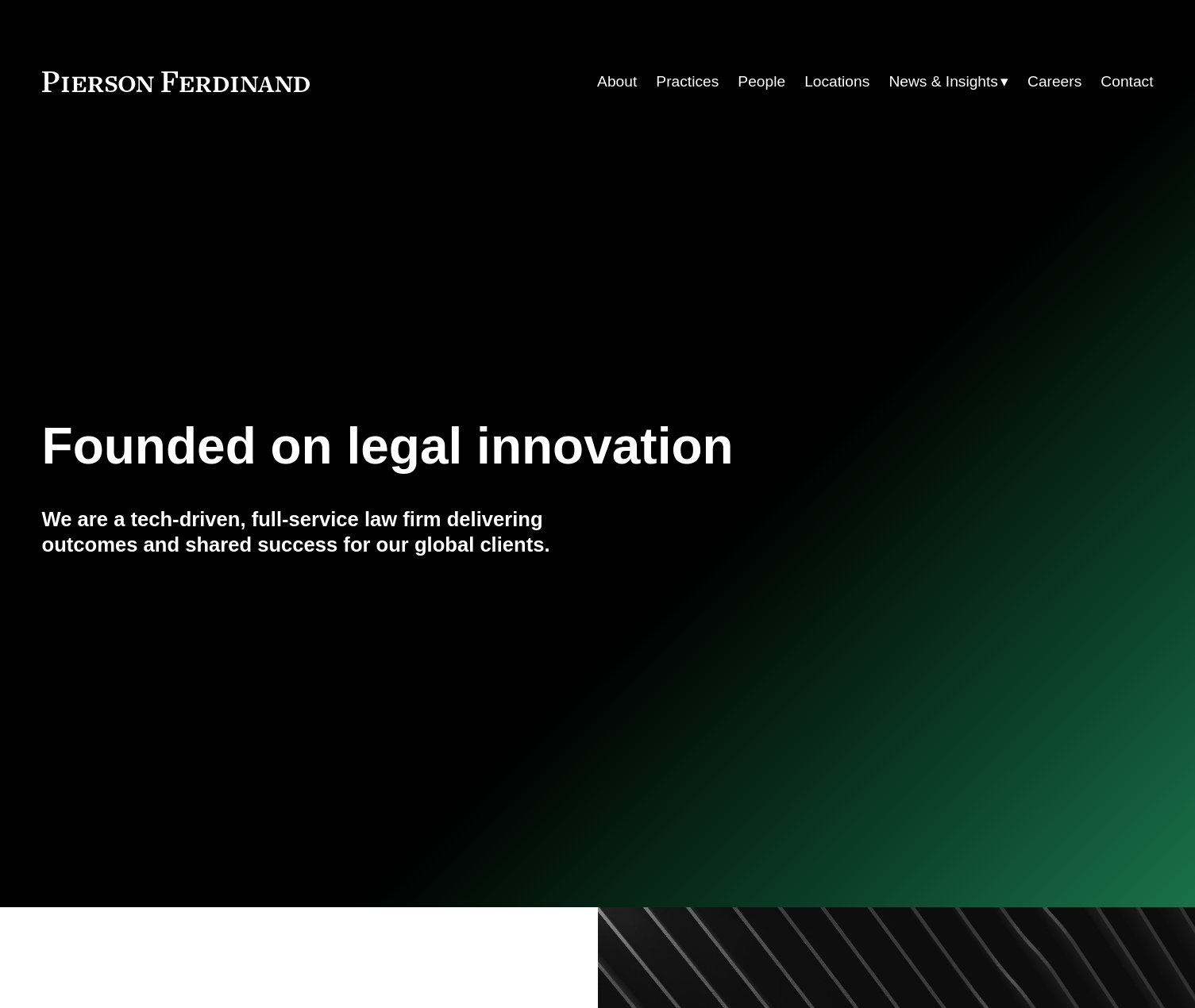 The width and height of the screenshot is (1195, 1008). Describe the element at coordinates (617, 82) in the screenshot. I see `a: About` at that location.